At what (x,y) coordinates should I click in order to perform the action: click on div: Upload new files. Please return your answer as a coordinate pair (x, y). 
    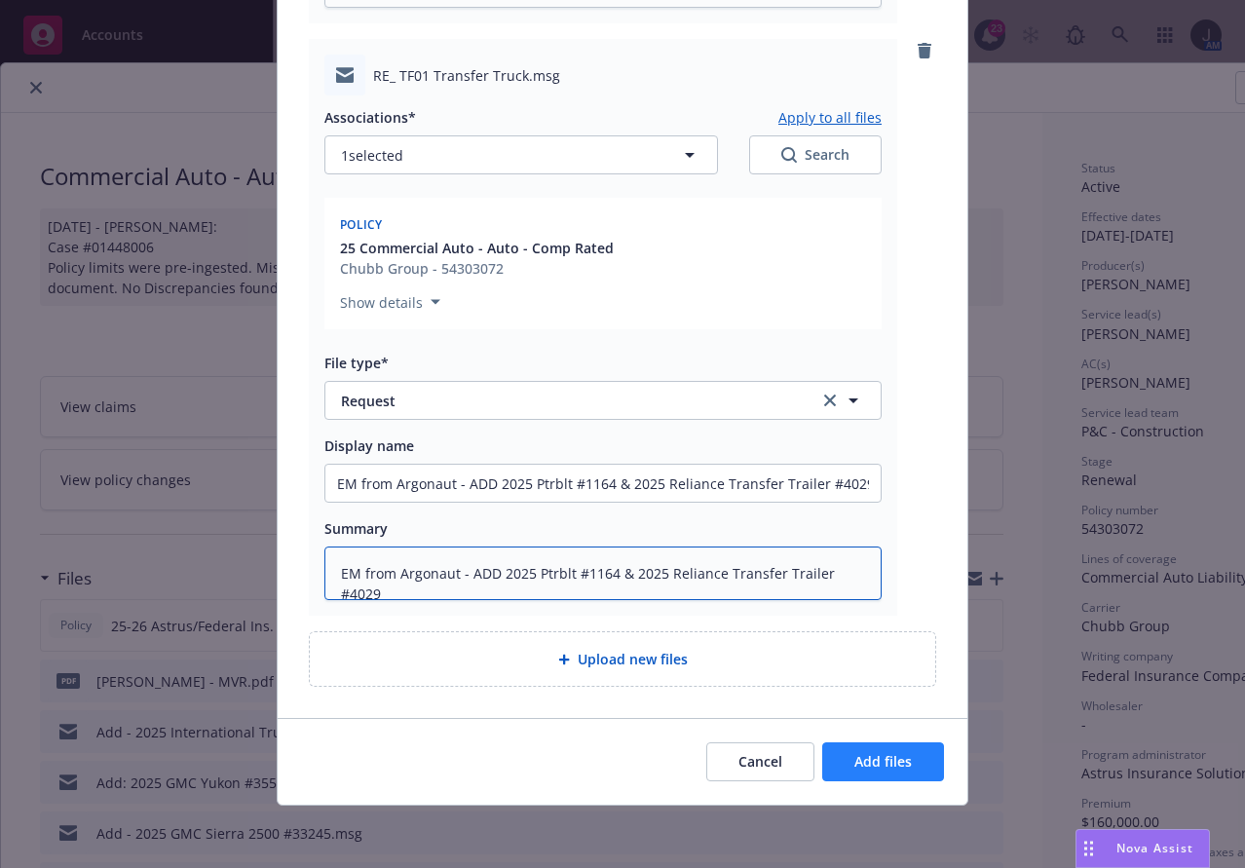
    Looking at the image, I should click on (623, 659).